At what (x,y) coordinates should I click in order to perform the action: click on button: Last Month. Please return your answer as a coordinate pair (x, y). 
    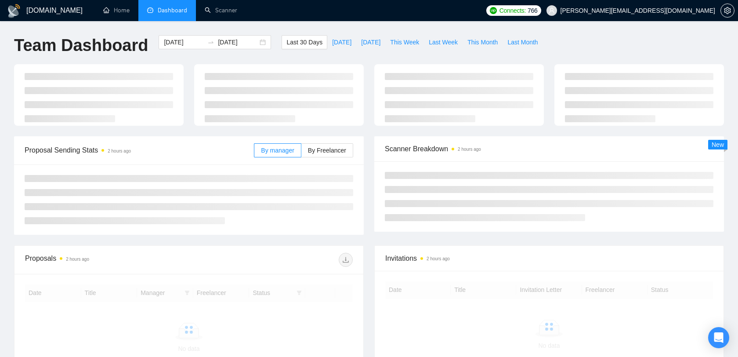
    Looking at the image, I should click on (522, 42).